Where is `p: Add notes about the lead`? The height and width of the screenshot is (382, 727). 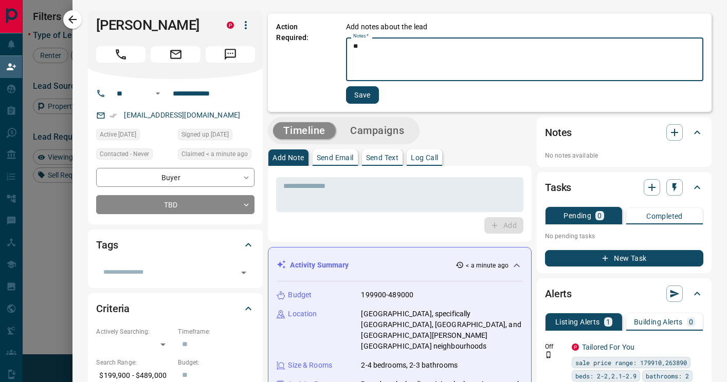
p: Add notes about the lead is located at coordinates (386, 27).